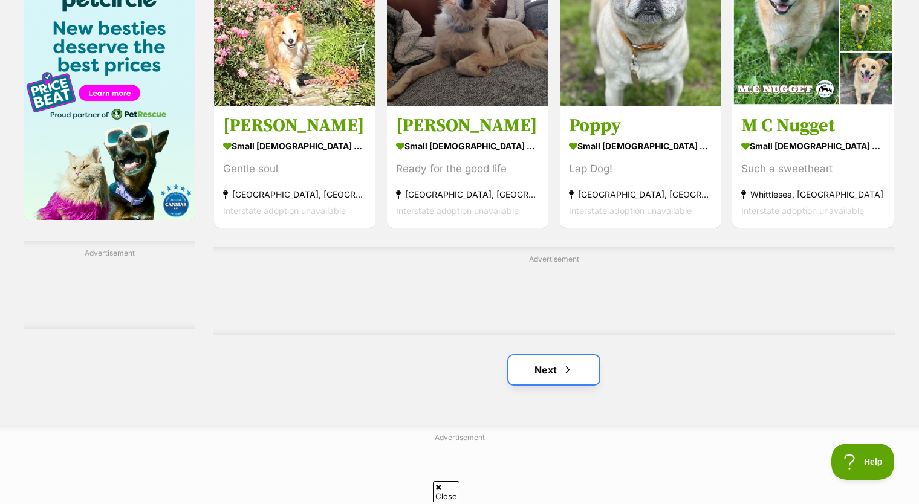 This screenshot has width=919, height=504. I want to click on div: Such a sweetheart, so click(812, 169).